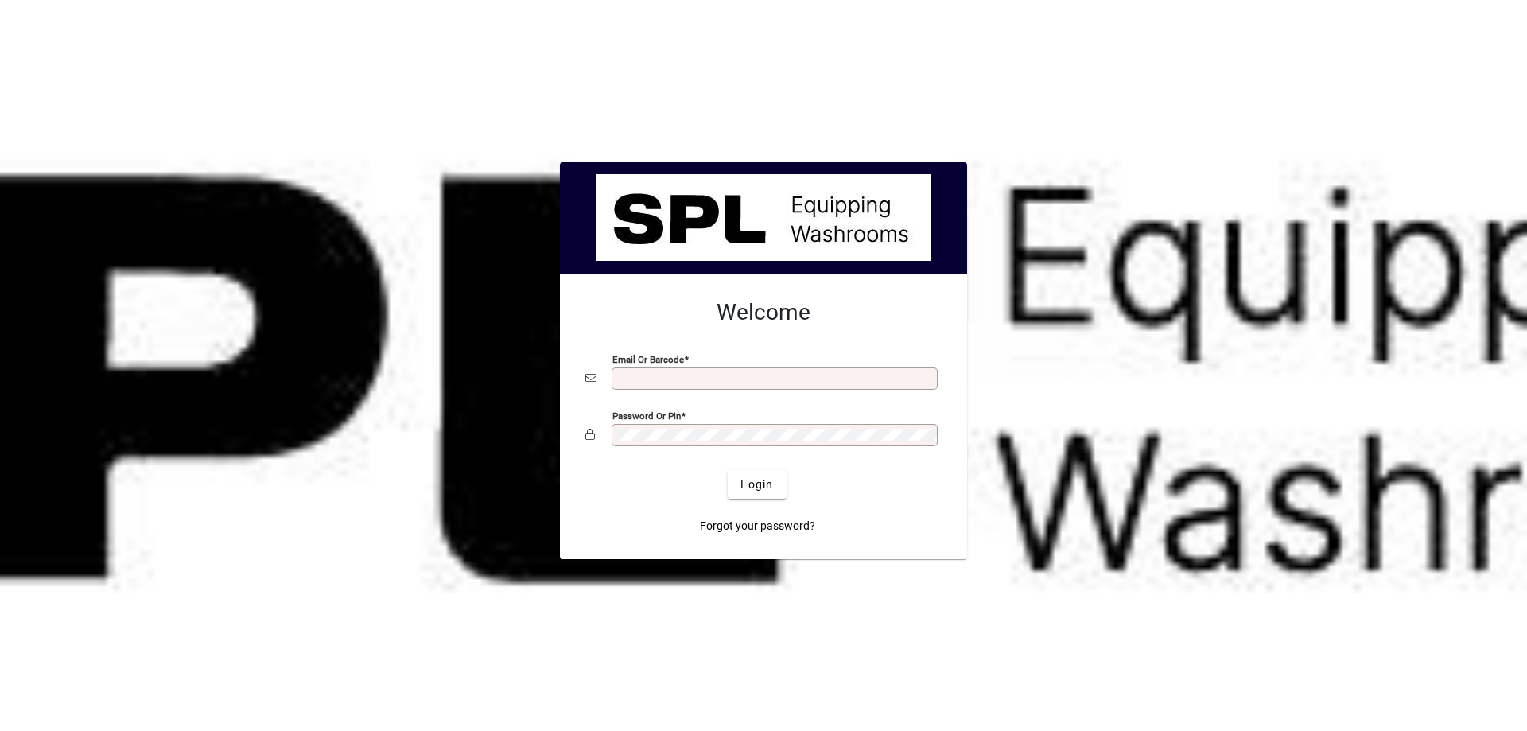 The image size is (1527, 731). What do you see at coordinates (757, 526) in the screenshot?
I see `a: Forgot your password?` at bounding box center [757, 526].